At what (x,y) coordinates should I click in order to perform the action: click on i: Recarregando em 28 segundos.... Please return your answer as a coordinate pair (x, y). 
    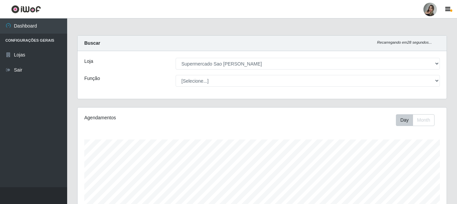
    Looking at the image, I should click on (404, 42).